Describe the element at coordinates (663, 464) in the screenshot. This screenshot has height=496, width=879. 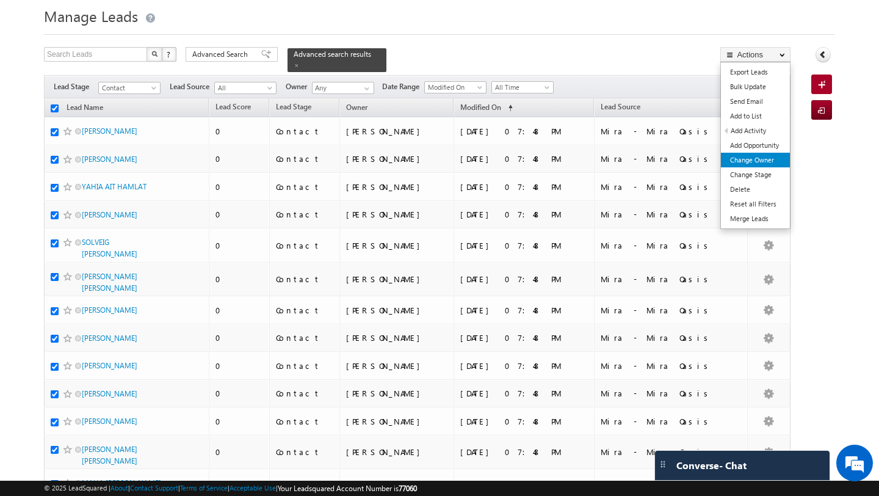
I see `img: carter-drag` at that location.